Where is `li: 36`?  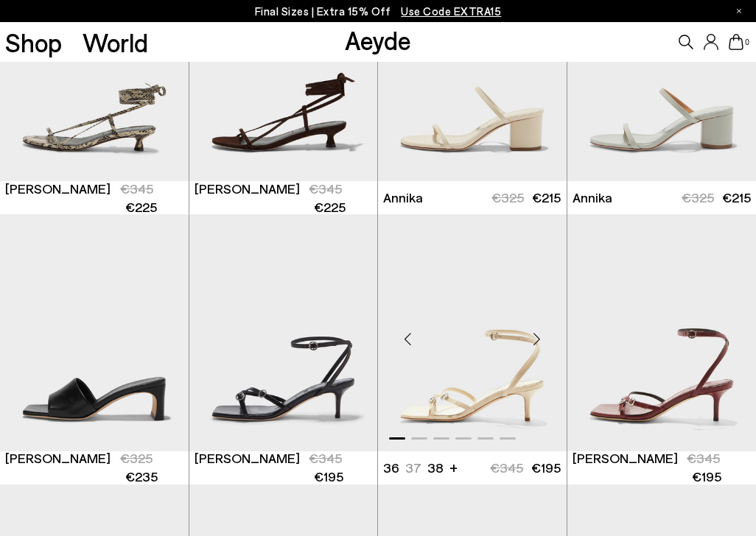
li: 36 is located at coordinates (391, 468).